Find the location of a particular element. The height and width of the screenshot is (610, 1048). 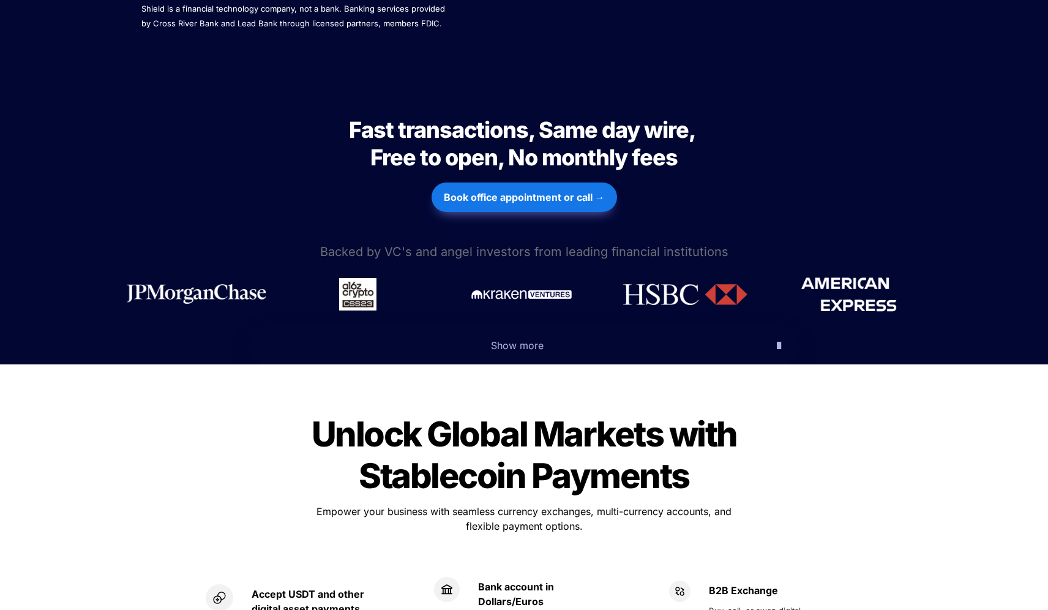

a: Book office appointment or call → is located at coordinates (524, 197).